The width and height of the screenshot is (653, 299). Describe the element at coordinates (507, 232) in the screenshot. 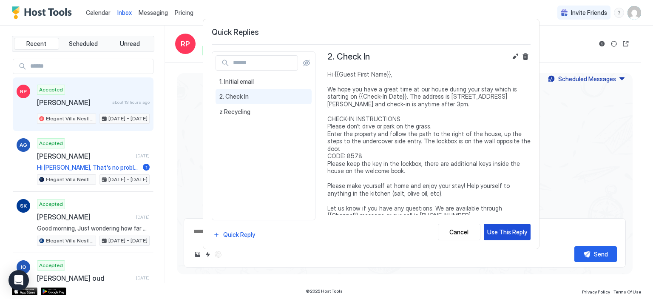

I see `button: Use This Reply` at that location.